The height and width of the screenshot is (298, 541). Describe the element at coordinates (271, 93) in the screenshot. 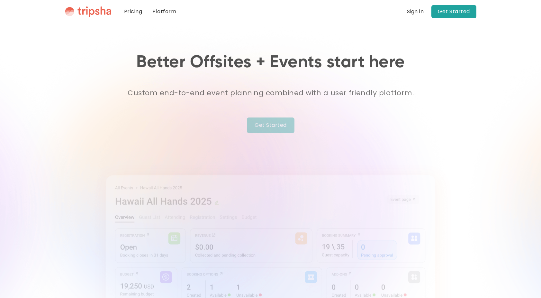

I see `strong: Custom end-to-end event planning combined with a user friendly platform.` at that location.